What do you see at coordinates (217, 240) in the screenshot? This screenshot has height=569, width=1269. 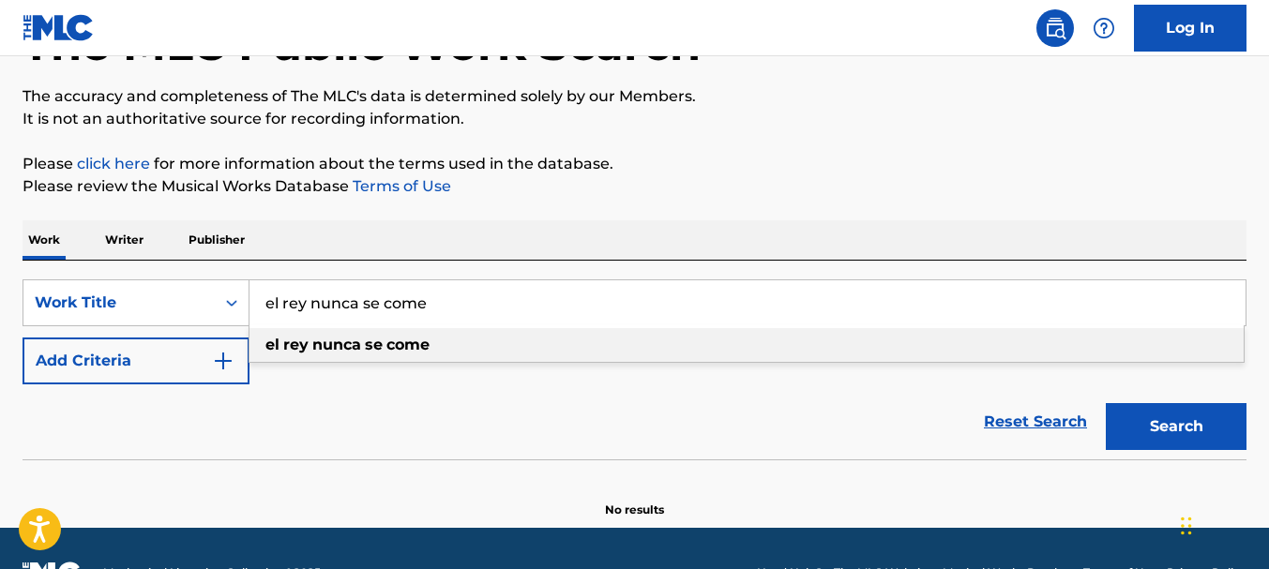 I see `p: Publisher` at bounding box center [217, 240].